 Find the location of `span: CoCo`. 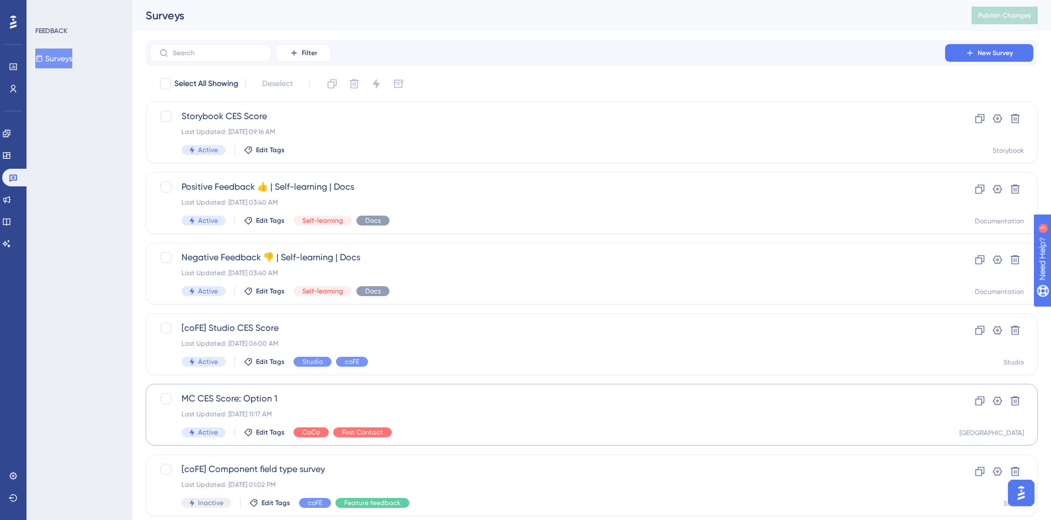

span: CoCo is located at coordinates (311, 432).